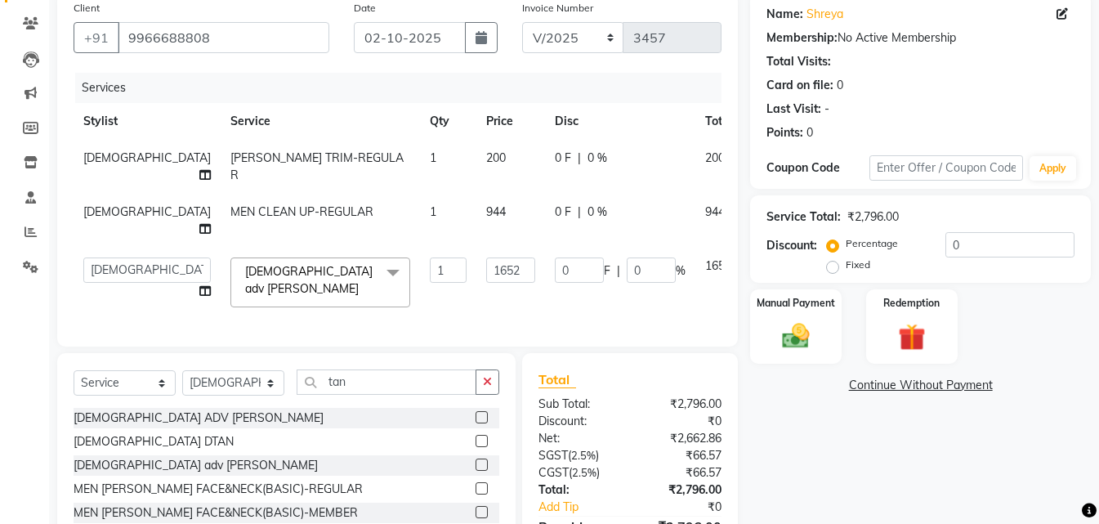 This screenshot has width=1099, height=524. What do you see at coordinates (818, 168) in the screenshot?
I see `div: Coupon Code` at bounding box center [818, 168].